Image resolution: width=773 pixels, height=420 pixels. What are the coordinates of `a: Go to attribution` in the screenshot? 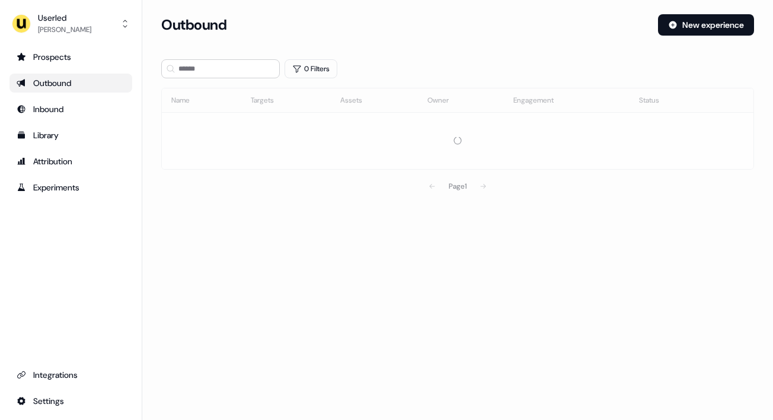 It's located at (71, 161).